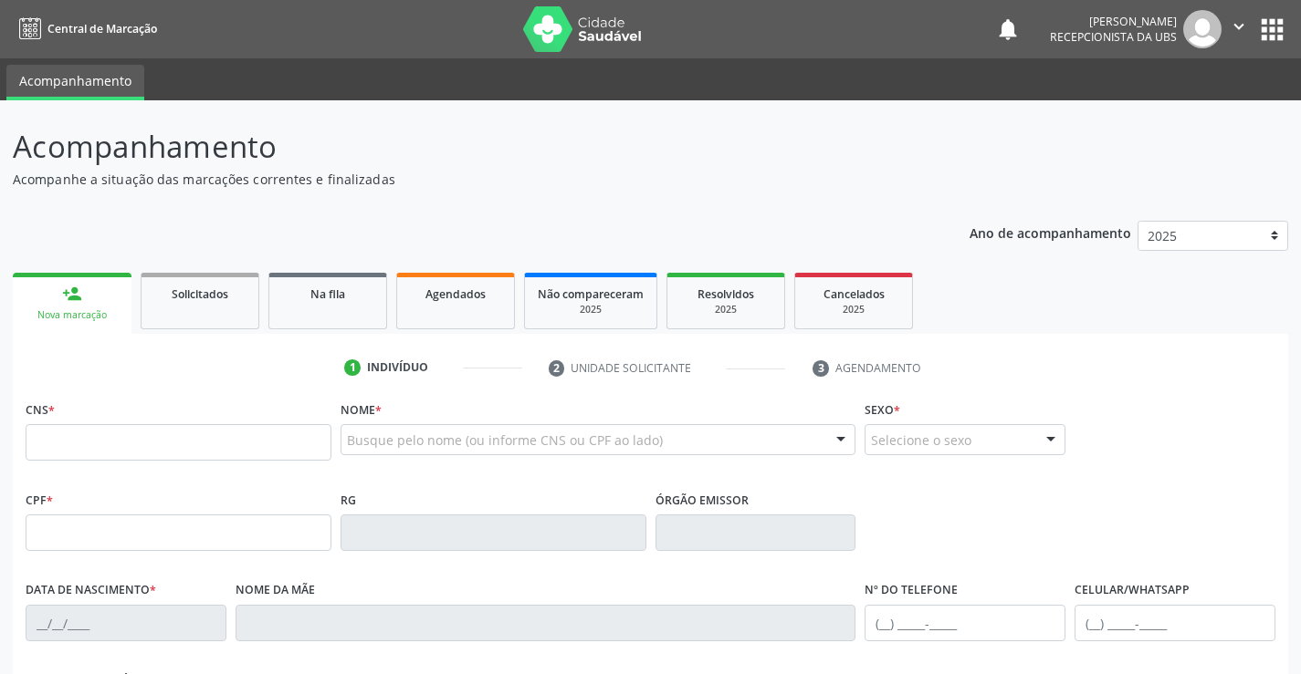 The width and height of the screenshot is (1301, 674). What do you see at coordinates (1132, 591) in the screenshot?
I see `label: Celular/WhatsApp` at bounding box center [1132, 591].